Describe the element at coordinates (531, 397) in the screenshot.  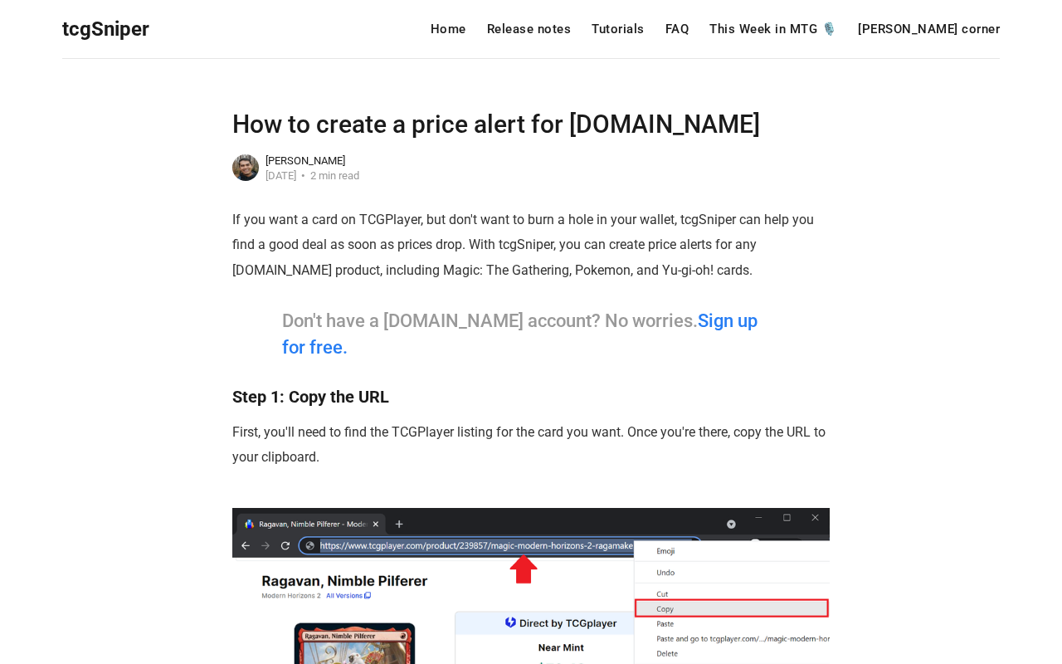
I see `h3: Step 1: Copy the URL` at that location.